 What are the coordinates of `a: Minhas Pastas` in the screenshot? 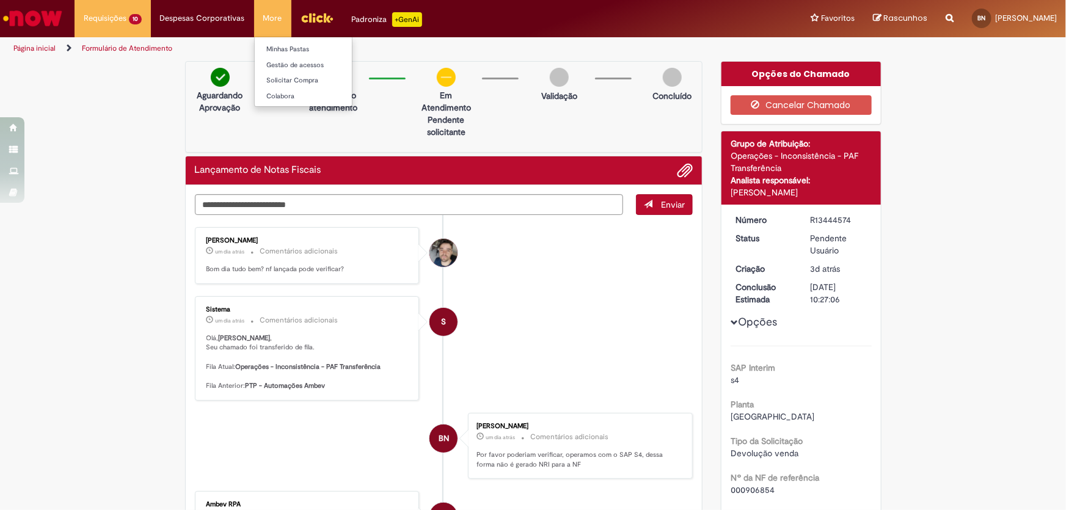 It's located at (322, 50).